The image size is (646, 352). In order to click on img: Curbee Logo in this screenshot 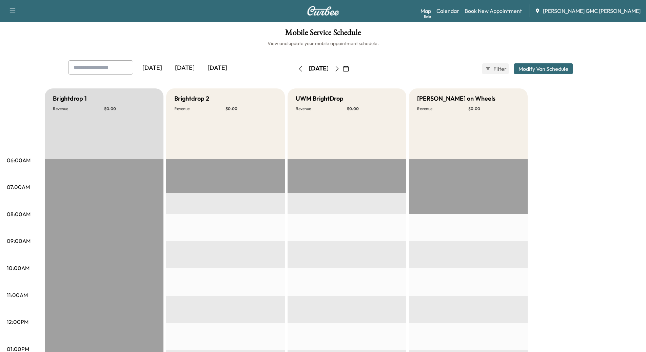, I will do `click(323, 11)`.